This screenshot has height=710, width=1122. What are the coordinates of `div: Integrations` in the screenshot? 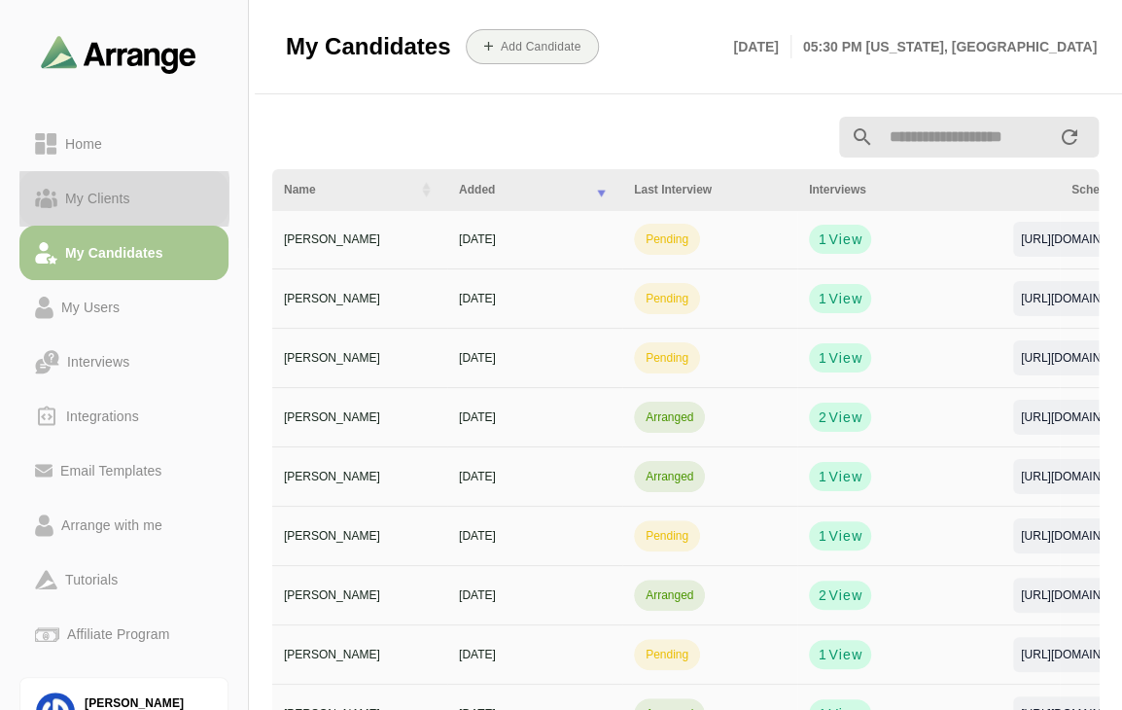 It's located at (102, 416).